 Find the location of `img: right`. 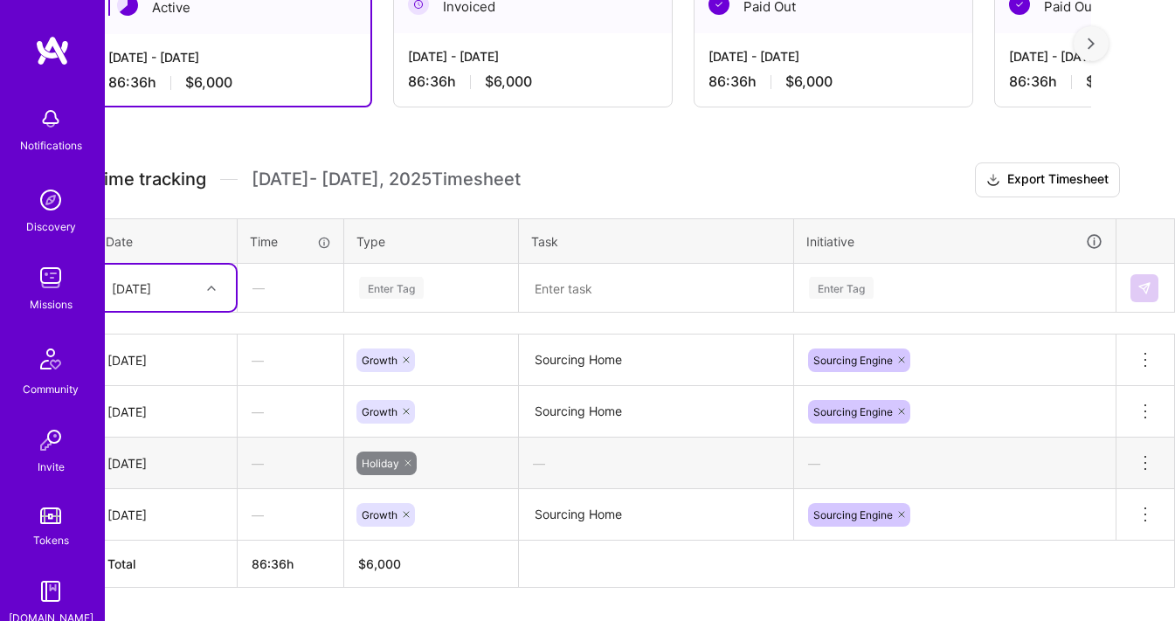

img: right is located at coordinates (1091, 44).